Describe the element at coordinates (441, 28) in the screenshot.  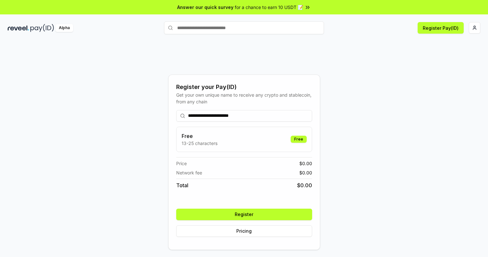
I see `button: Register Pay(ID)` at that location.